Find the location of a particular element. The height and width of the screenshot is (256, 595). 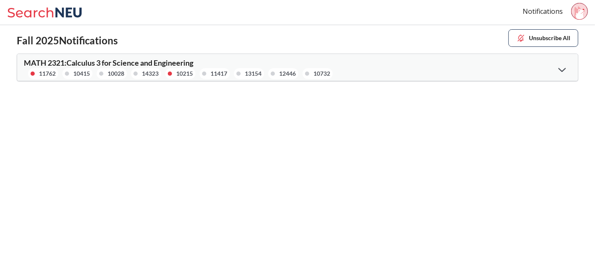

div: 10732 is located at coordinates (322, 74).